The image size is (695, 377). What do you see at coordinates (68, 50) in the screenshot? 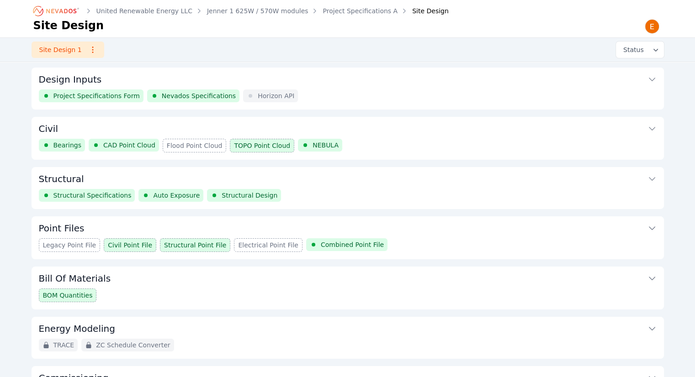
I see `a: Site Design 1` at bounding box center [68, 50].